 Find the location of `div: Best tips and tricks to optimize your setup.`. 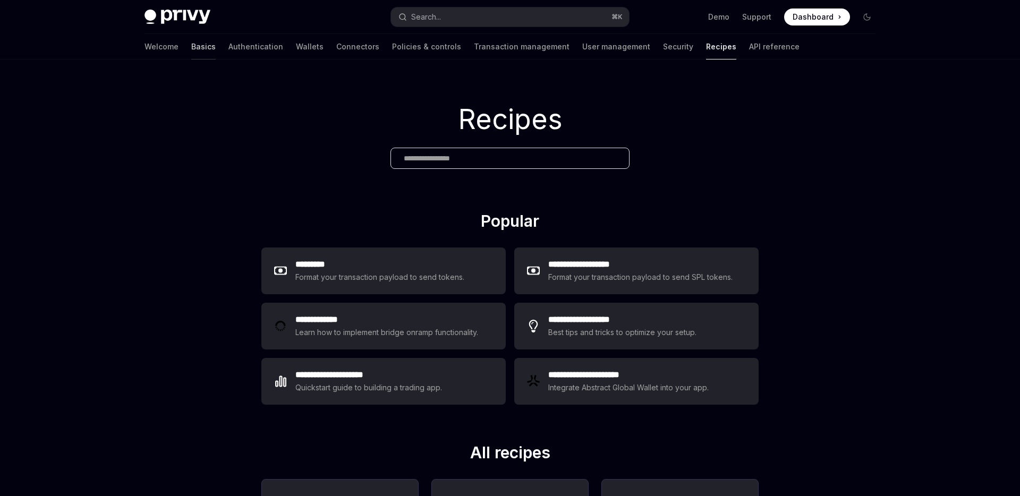

div: Best tips and tricks to optimize your setup. is located at coordinates (623, 332).